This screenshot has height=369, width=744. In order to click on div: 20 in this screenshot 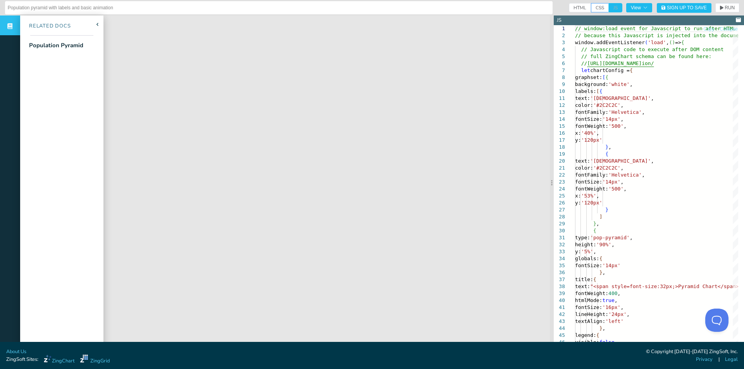, I will do `click(559, 161)`.